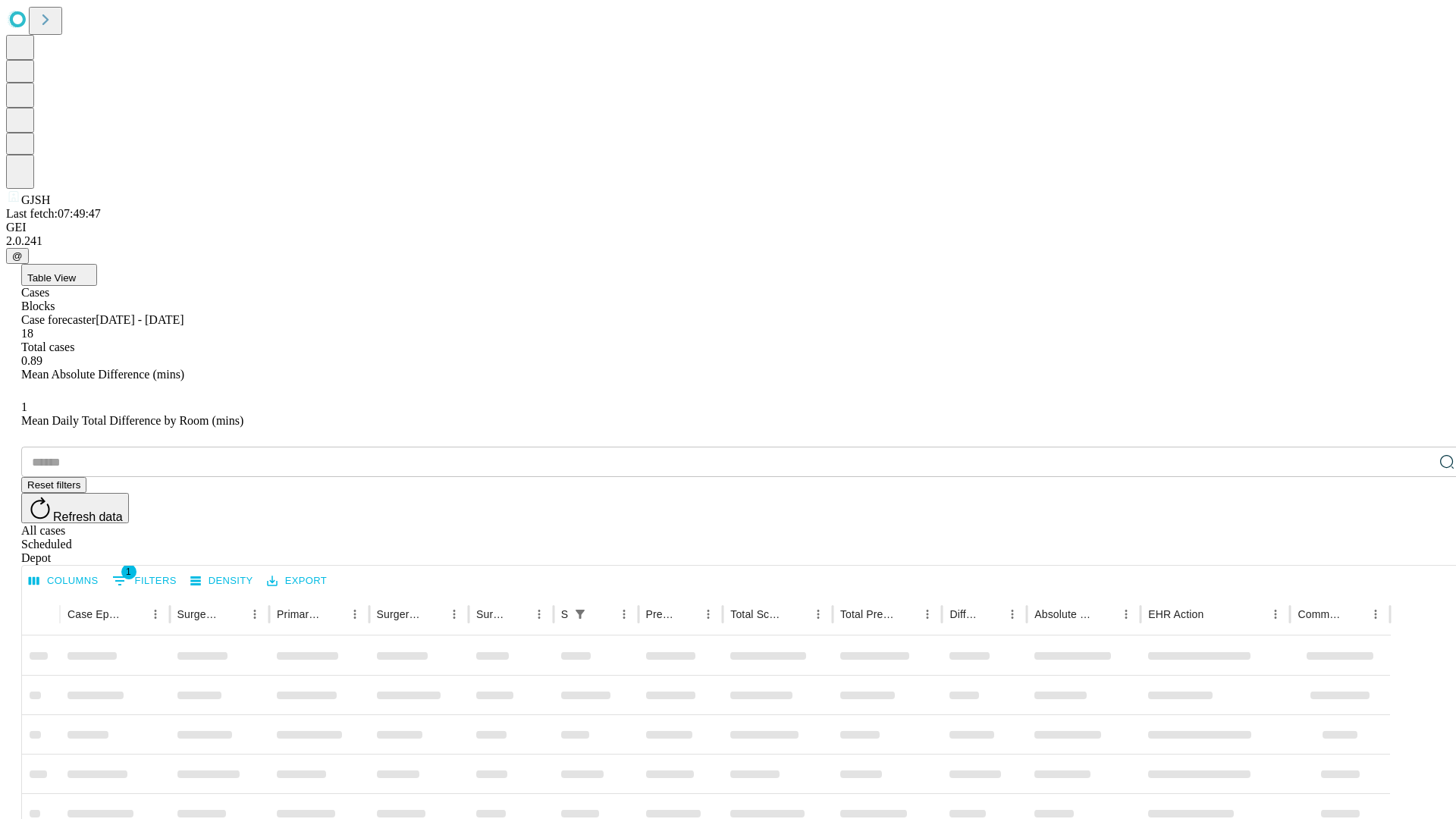  What do you see at coordinates (54, 485) in the screenshot?
I see `button: Reset filters` at bounding box center [54, 485].